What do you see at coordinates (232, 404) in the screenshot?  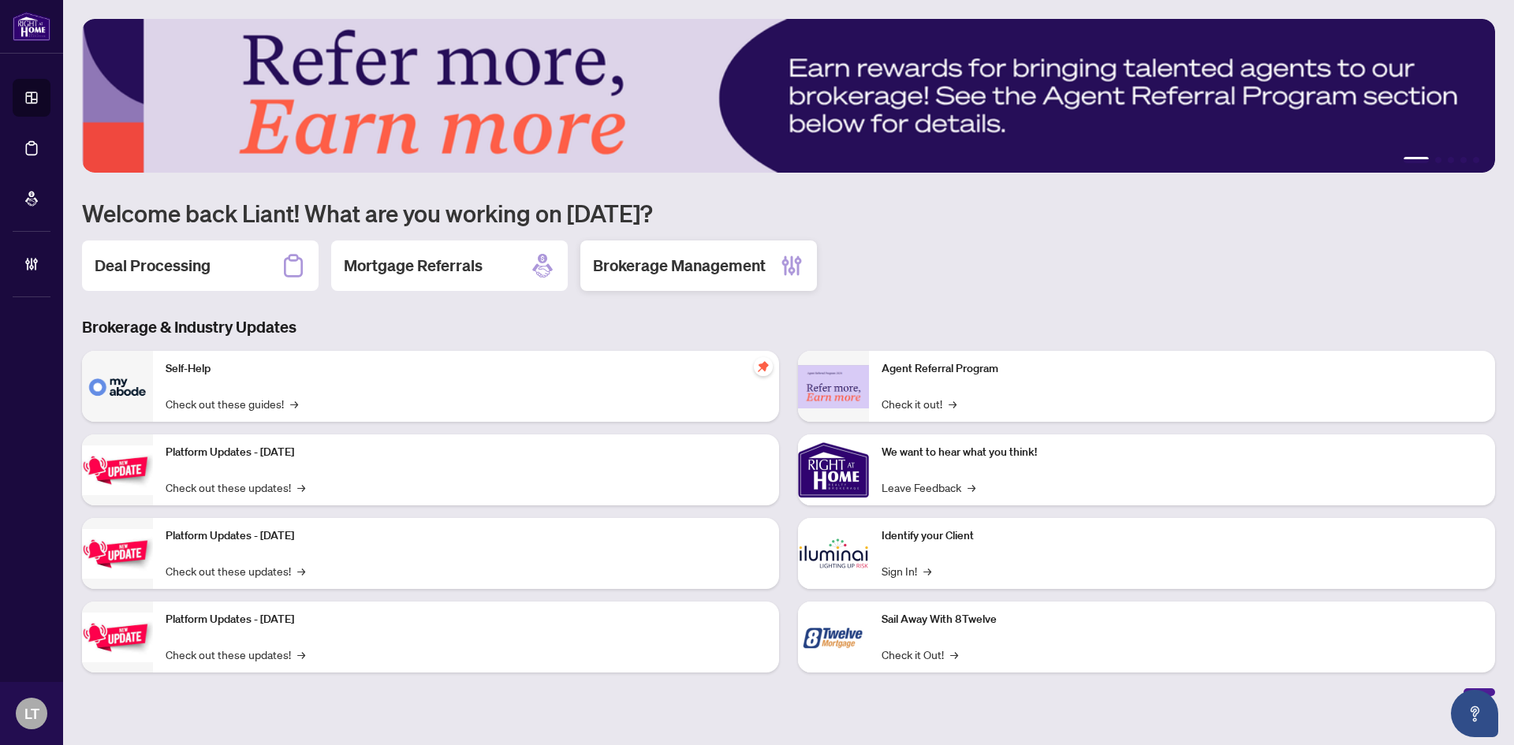 I see `a: Check out these guides!→` at bounding box center [232, 404].